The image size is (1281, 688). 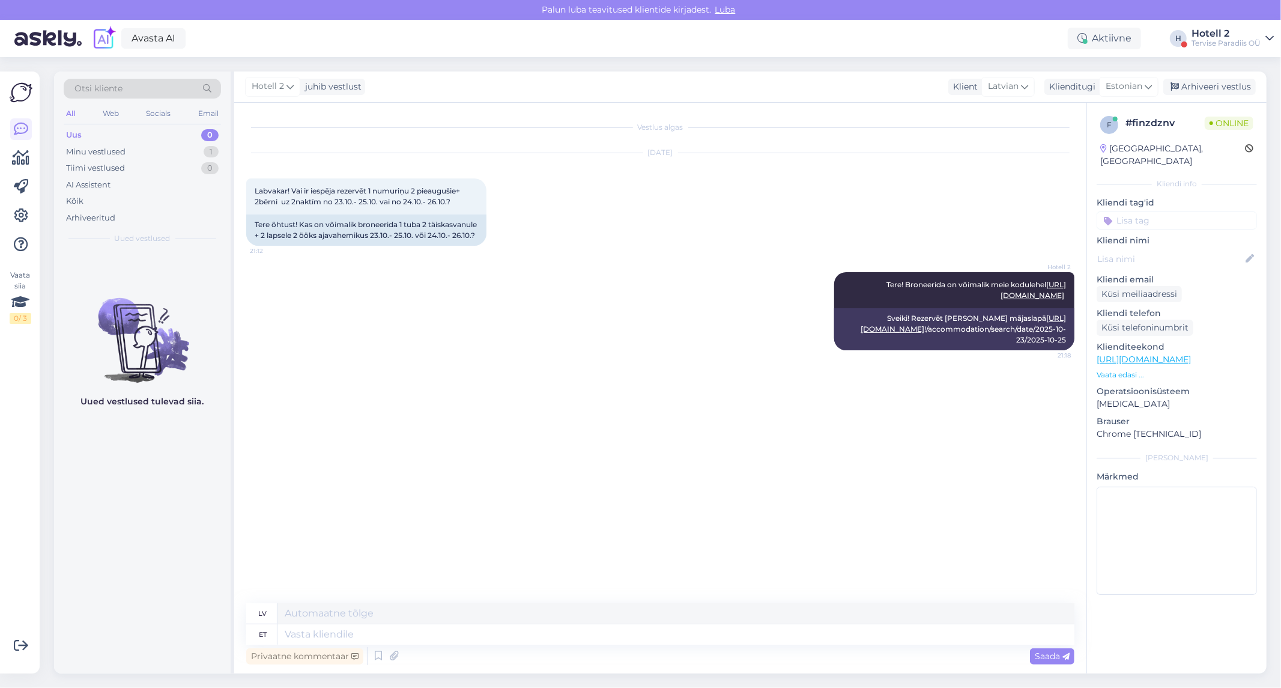 What do you see at coordinates (1176, 391) in the screenshot?
I see `p: Operatsioonisüsteem` at bounding box center [1176, 391].